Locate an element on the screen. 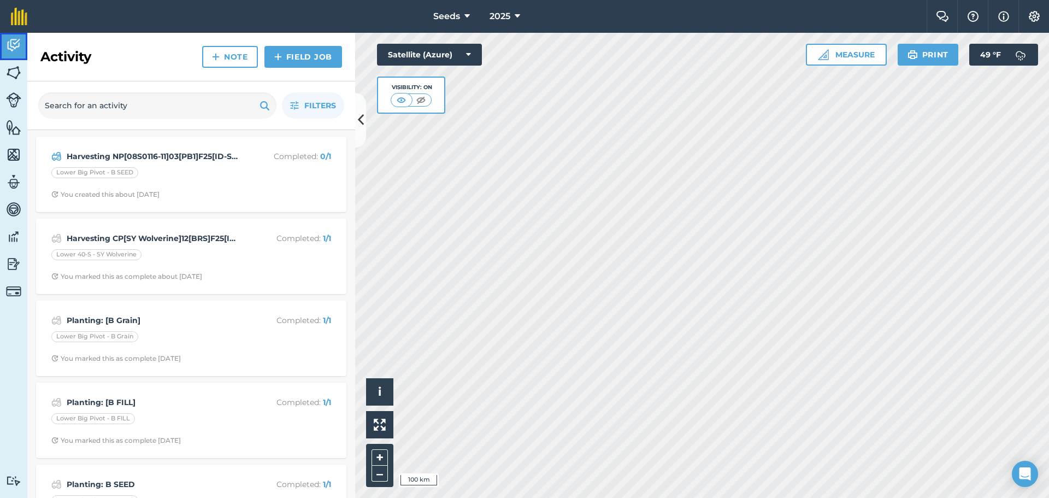 This screenshot has width=1049, height=498. a: Planting: [B Grain]Completed: 1/1Lower Big Pivot - B GrainClock with arrow pointing clockwiseYou ... is located at coordinates (191, 338).